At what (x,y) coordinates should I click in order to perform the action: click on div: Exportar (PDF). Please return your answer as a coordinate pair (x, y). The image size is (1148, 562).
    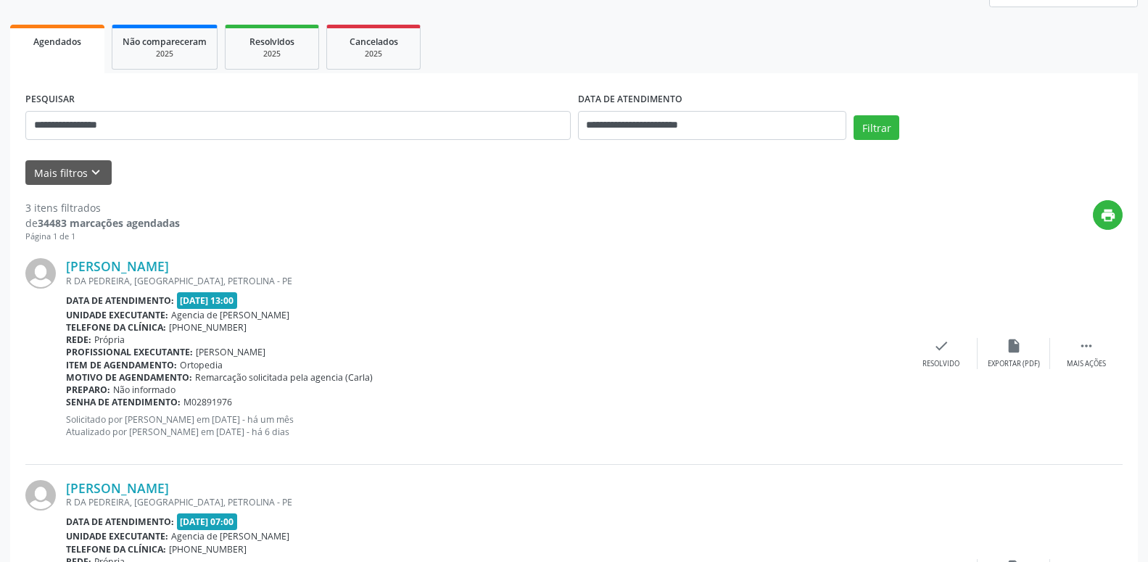
    Looking at the image, I should click on (1014, 364).